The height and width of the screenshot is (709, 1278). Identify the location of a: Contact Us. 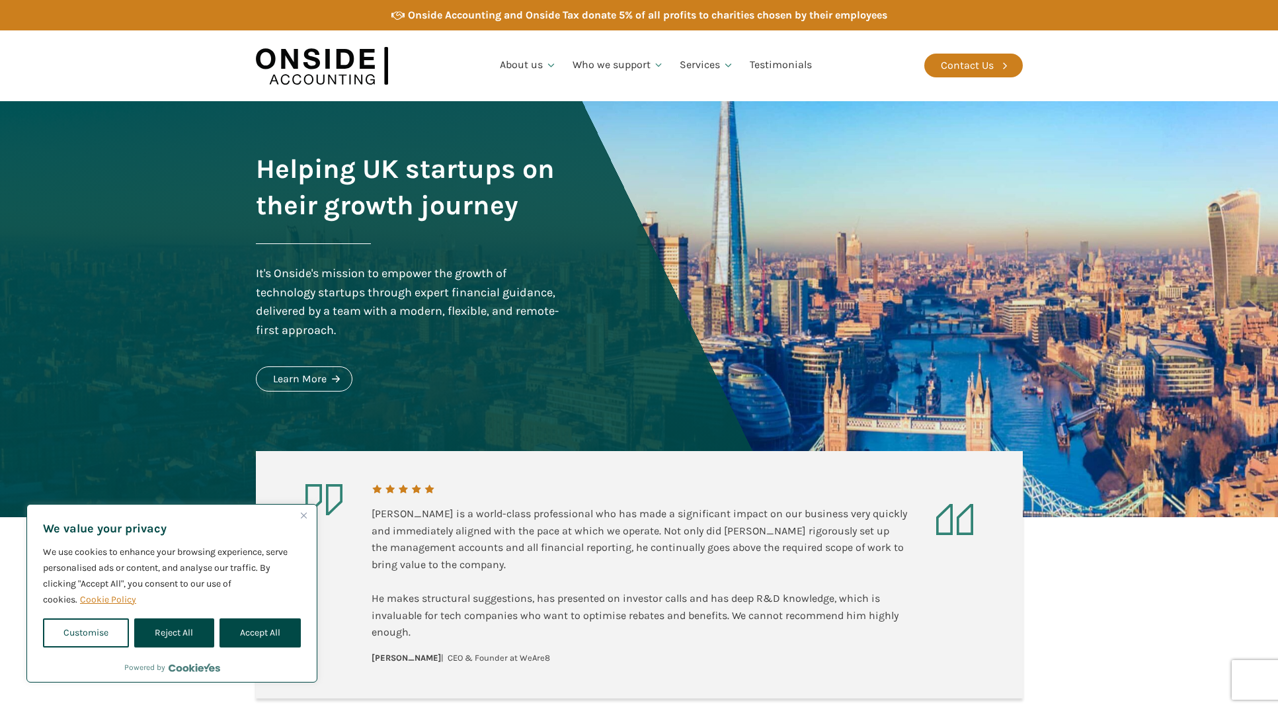
(973, 65).